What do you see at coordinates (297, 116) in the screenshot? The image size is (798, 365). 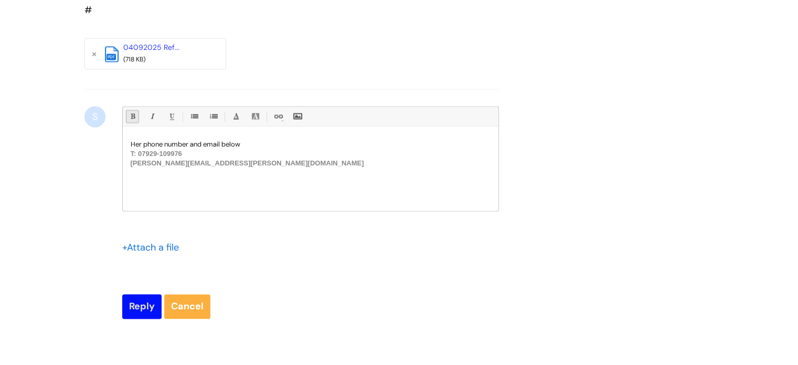 I see `a: Insert Image...` at bounding box center [297, 116].